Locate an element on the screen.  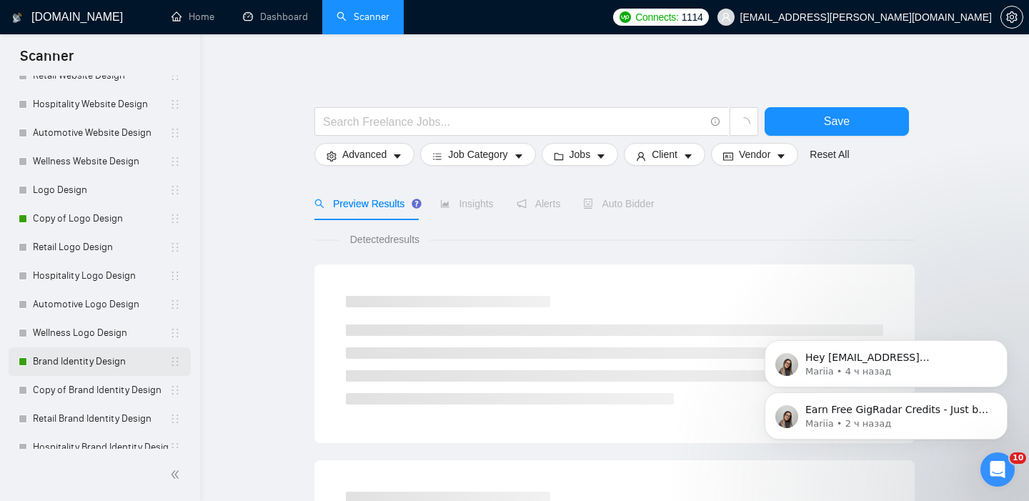
span: Чат is located at coordinates (143, 410).